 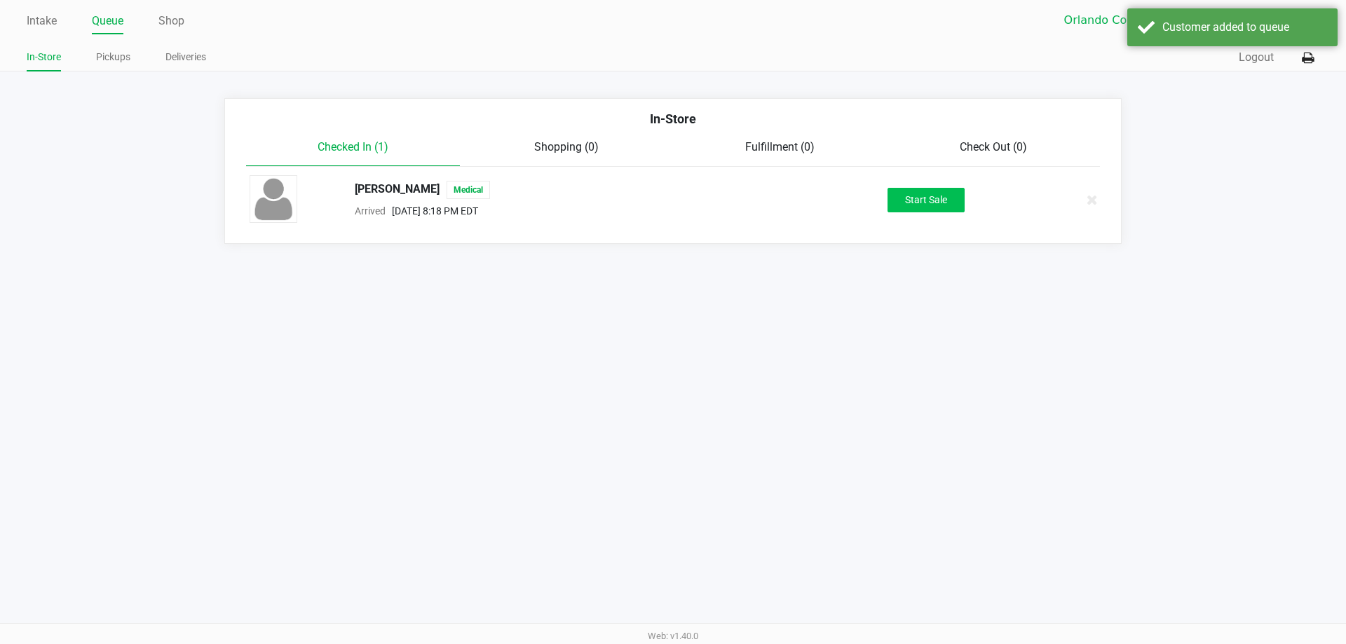 What do you see at coordinates (994, 147) in the screenshot?
I see `span: Check Out (0)` at bounding box center [994, 147].